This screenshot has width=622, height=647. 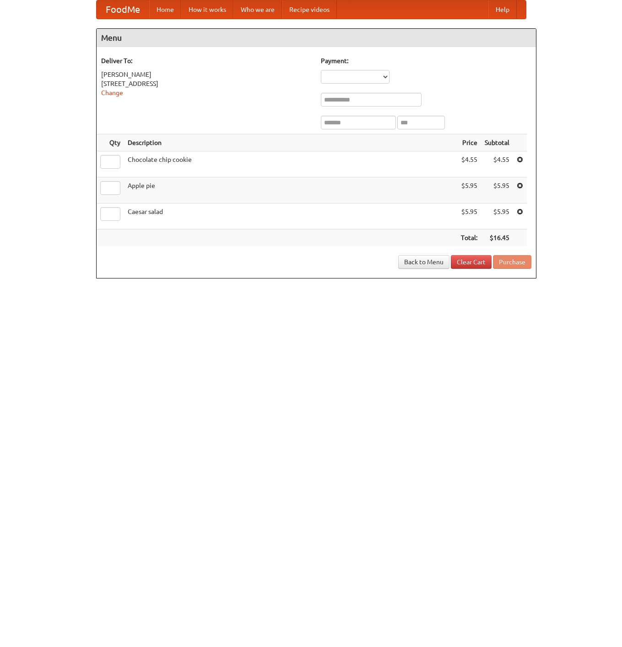 I want to click on a: Back to Menu, so click(x=424, y=262).